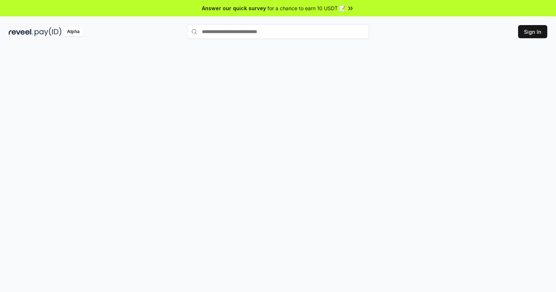  Describe the element at coordinates (532, 32) in the screenshot. I see `button: Sign In` at that location.